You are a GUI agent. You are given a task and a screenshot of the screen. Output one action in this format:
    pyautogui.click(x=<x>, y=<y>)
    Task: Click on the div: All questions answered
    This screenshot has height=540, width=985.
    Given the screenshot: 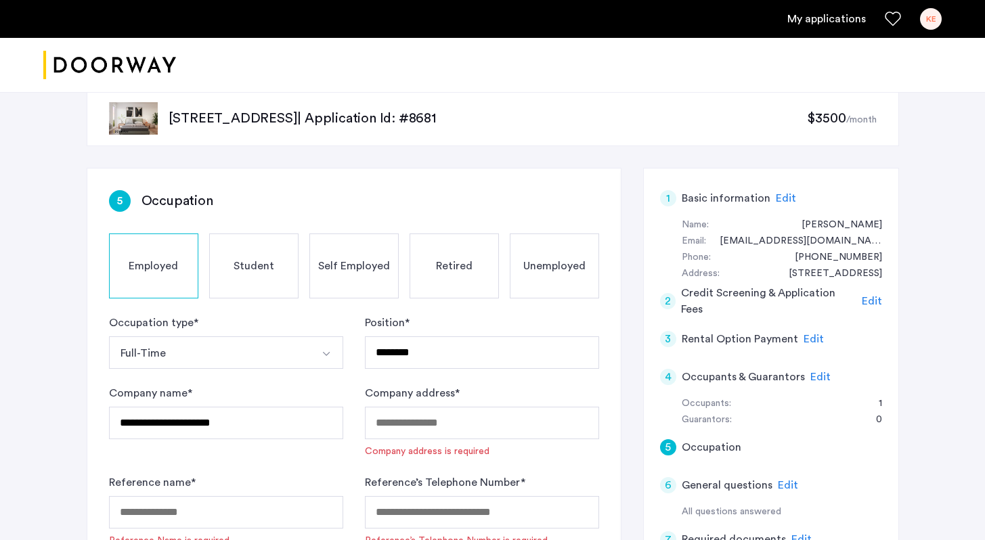 What is the action you would take?
    pyautogui.click(x=782, y=512)
    